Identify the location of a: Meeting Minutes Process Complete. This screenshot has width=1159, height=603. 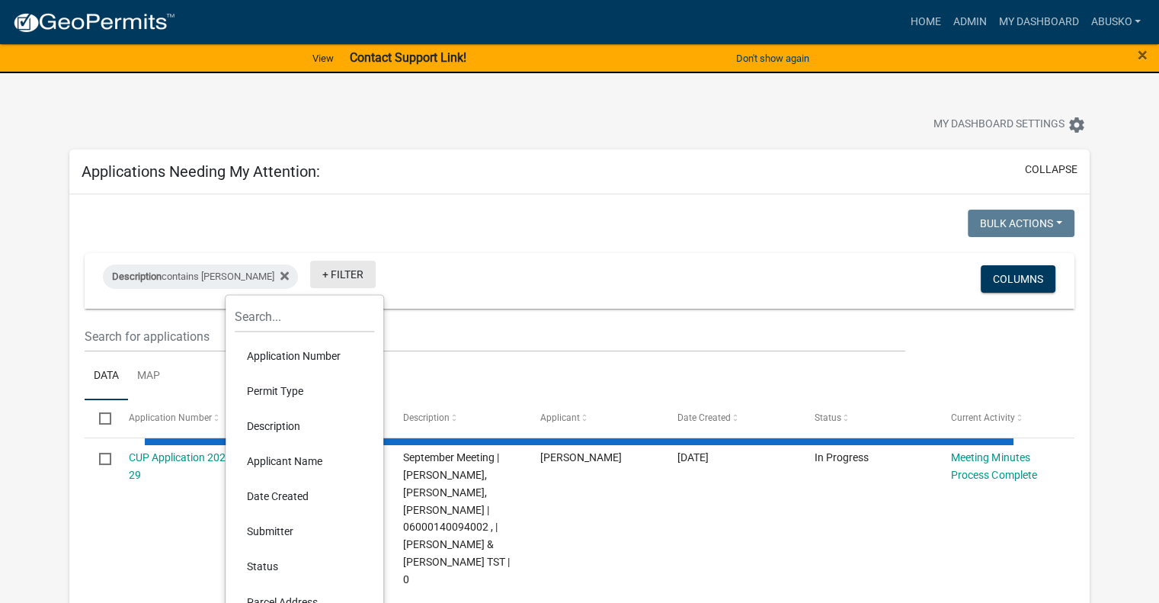
(994, 466).